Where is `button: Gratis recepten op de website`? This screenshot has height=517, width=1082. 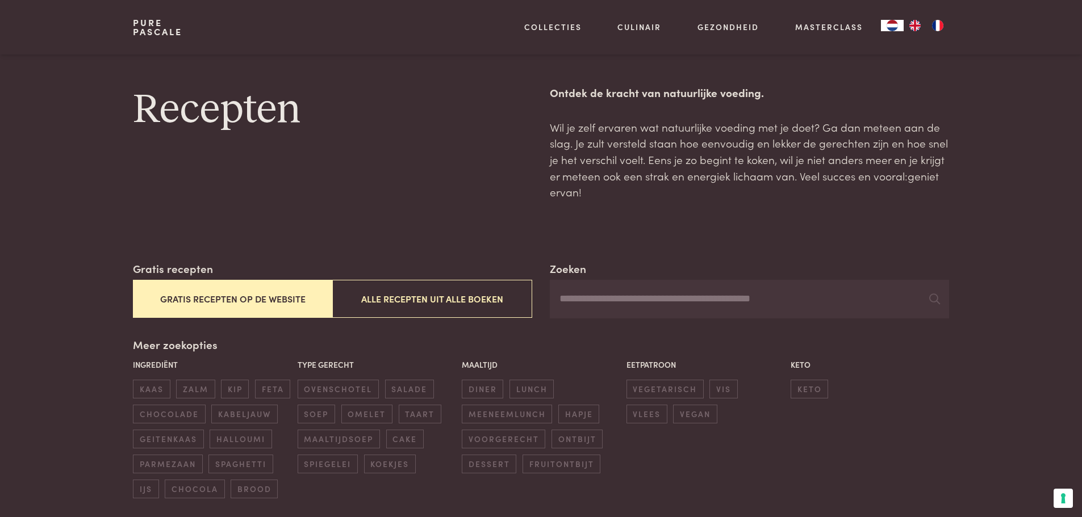
button: Gratis recepten op de website is located at coordinates (232, 299).